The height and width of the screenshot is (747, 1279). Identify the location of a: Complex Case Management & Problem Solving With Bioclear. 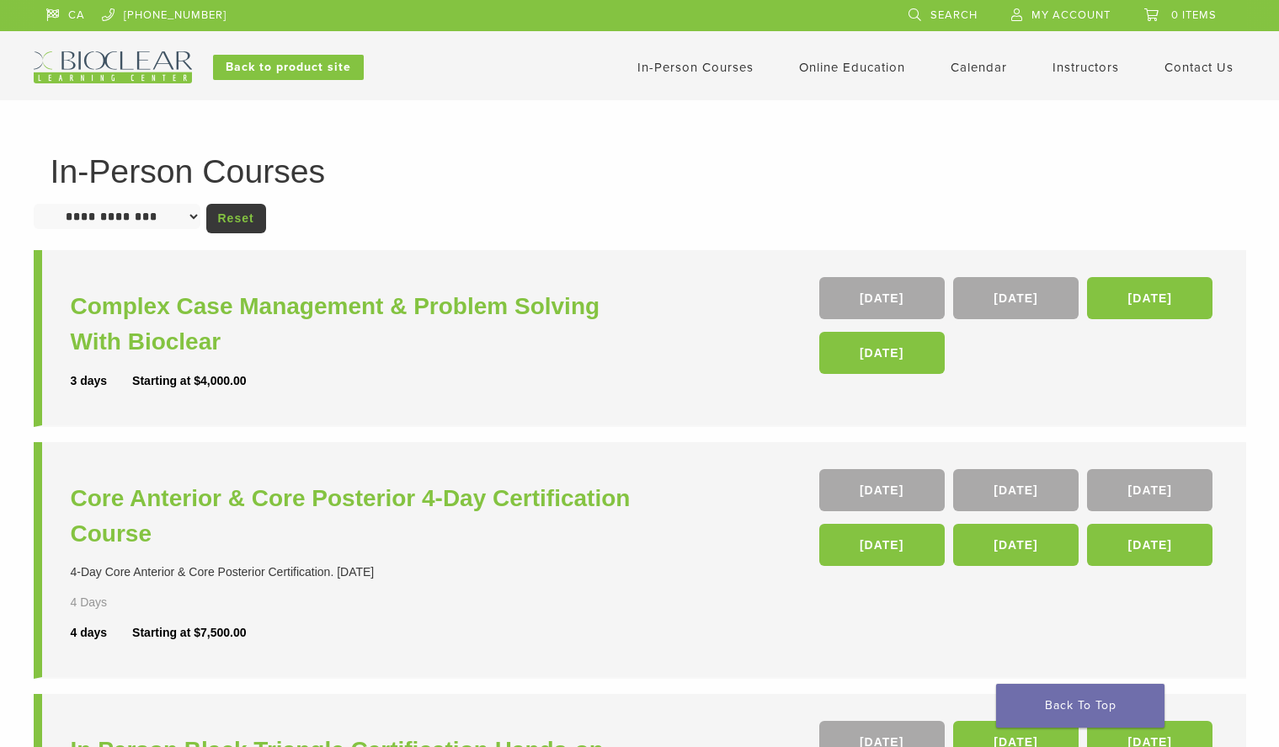
(357, 324).